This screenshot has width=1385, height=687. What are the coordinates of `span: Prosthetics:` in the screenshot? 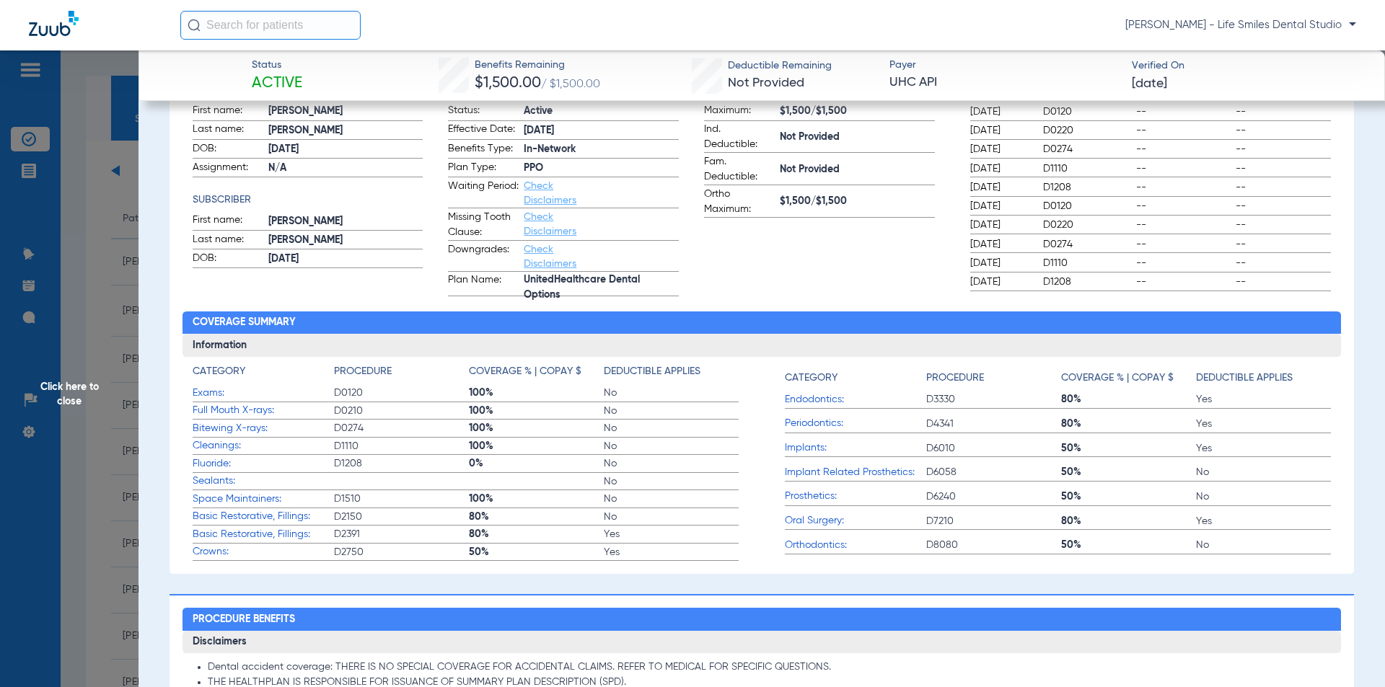 It's located at (855, 496).